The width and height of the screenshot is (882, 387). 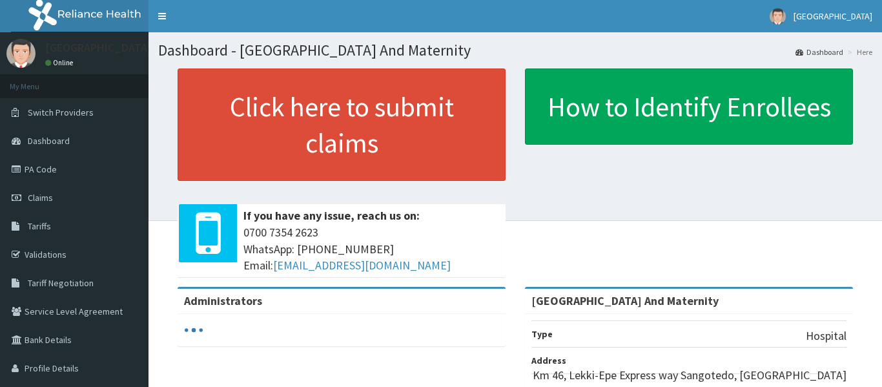 I want to click on b: If you have any issue, reach us on:, so click(x=331, y=215).